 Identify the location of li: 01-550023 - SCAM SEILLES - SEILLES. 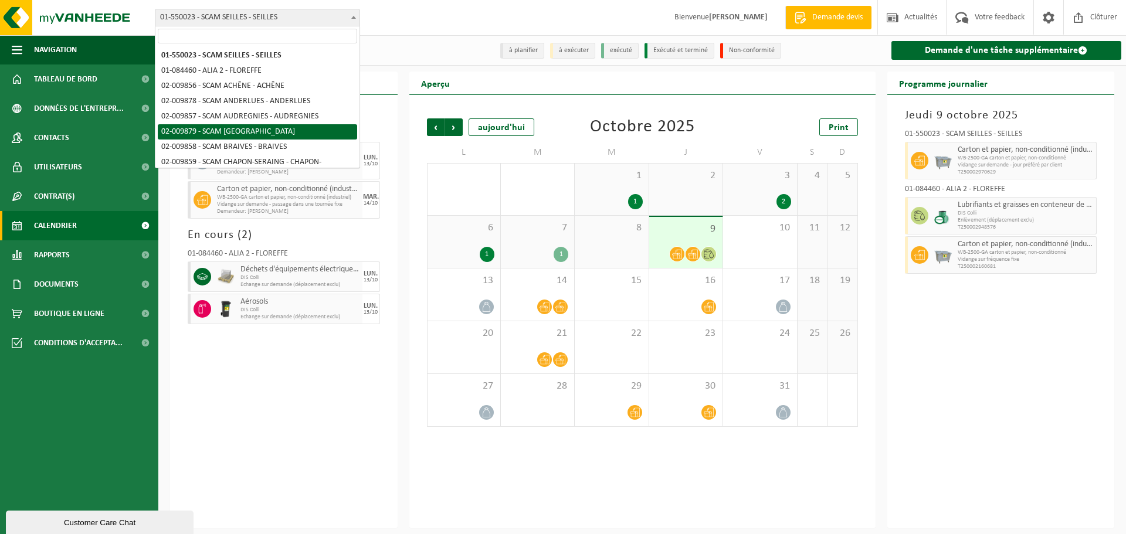
(258, 56).